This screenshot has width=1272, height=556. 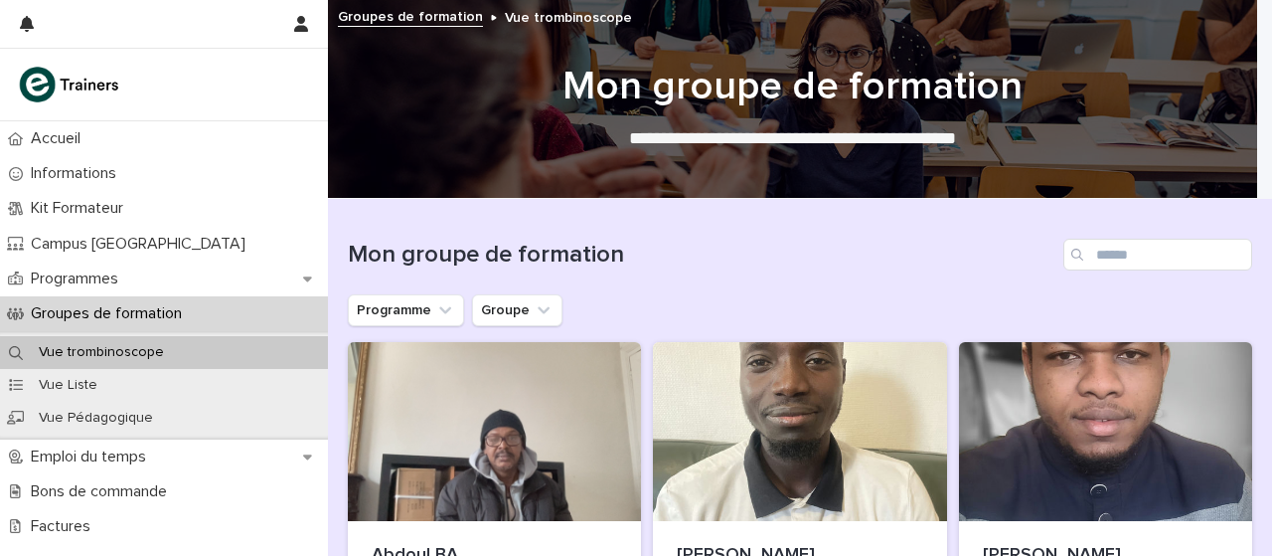 I want to click on font: Programmes, so click(x=75, y=278).